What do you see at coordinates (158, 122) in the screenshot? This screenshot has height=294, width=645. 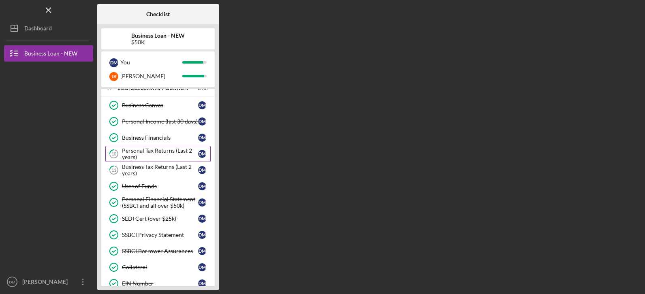 I see `a: Personal Income (last 30 days)DM` at bounding box center [158, 122].